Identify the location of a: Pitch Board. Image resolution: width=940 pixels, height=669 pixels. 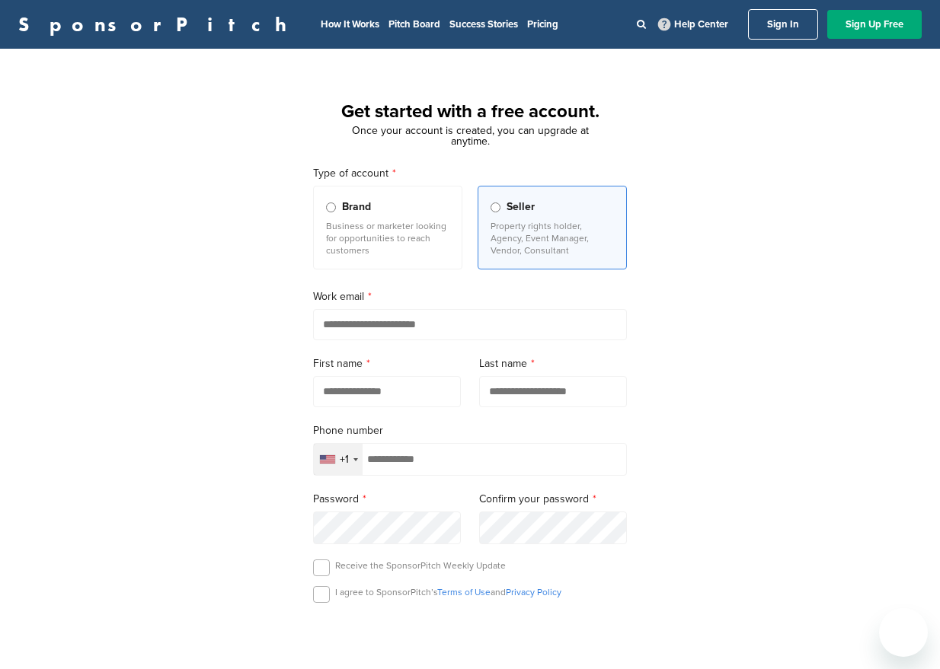
(414, 24).